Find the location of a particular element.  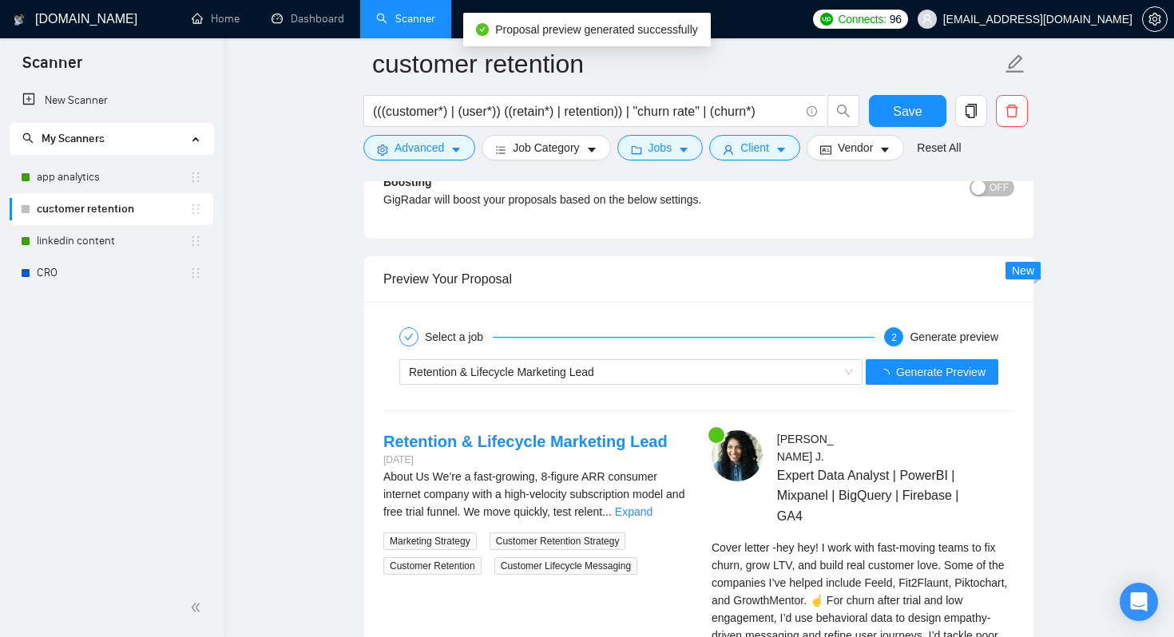

button: Generate Preview is located at coordinates (932, 372).